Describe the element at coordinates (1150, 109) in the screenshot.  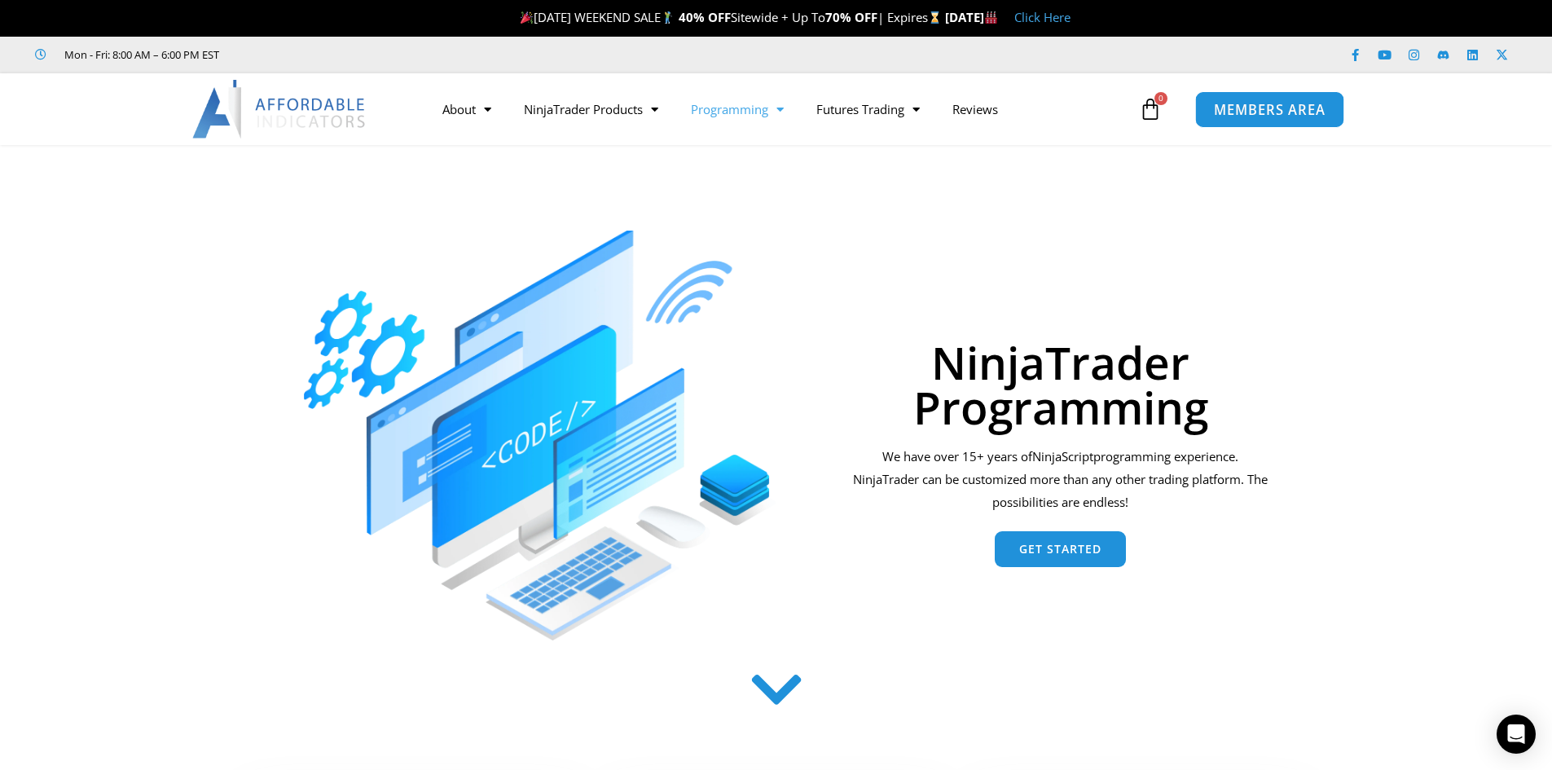
I see `a: 0` at that location.